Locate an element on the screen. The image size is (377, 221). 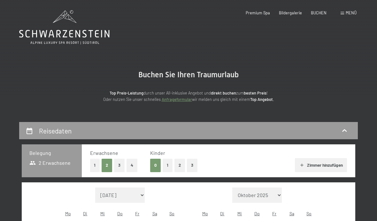
h2: Reisedaten is located at coordinates (55, 131).